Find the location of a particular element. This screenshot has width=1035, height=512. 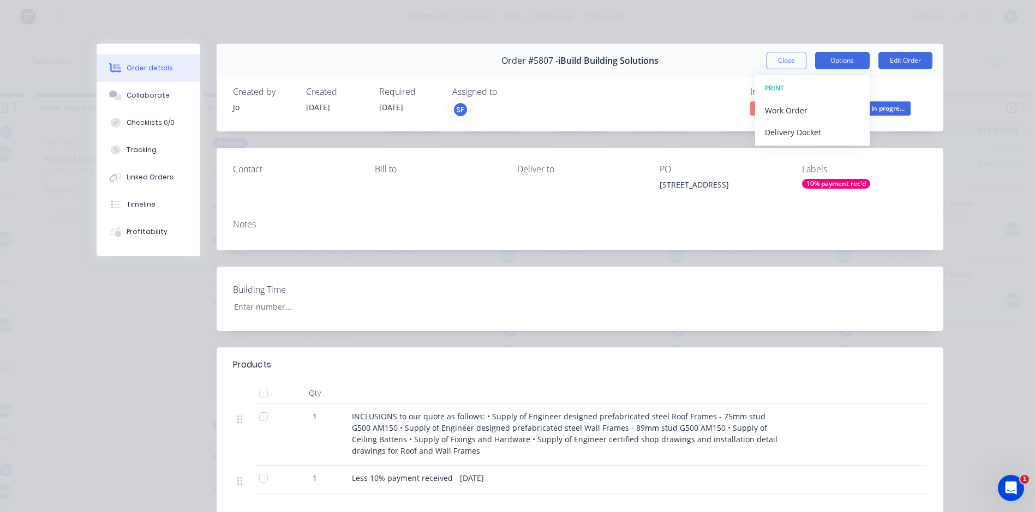

img: Profile image for Maricar is located at coordinates (40, 15).